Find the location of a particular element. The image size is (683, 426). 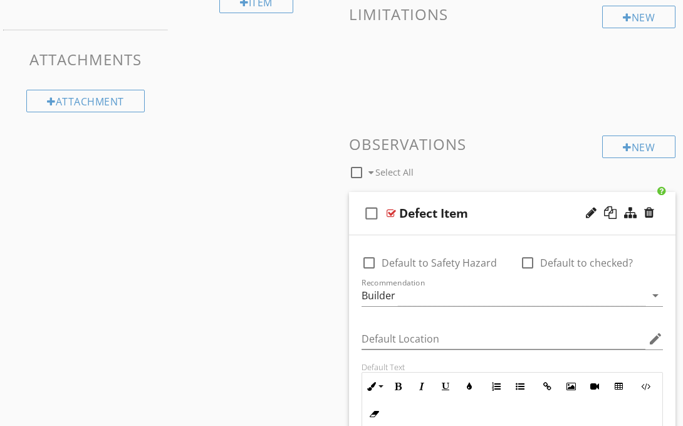

button: Insert Video is located at coordinates (595, 386).